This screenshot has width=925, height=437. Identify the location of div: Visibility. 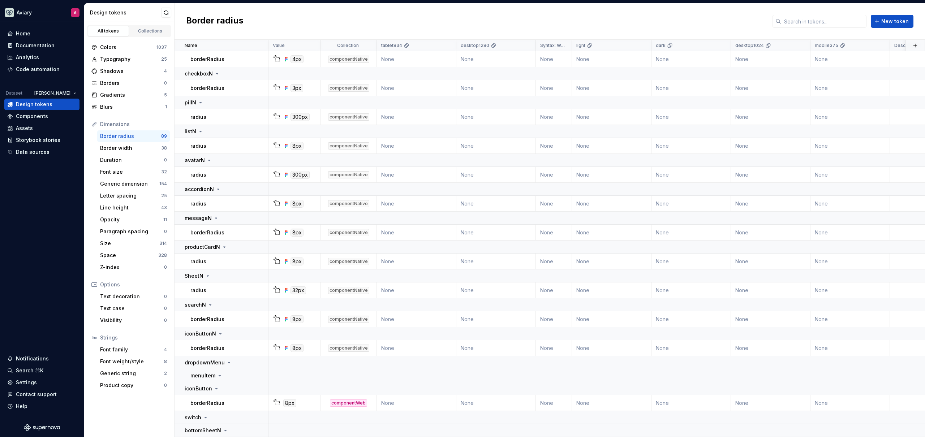
(132, 320).